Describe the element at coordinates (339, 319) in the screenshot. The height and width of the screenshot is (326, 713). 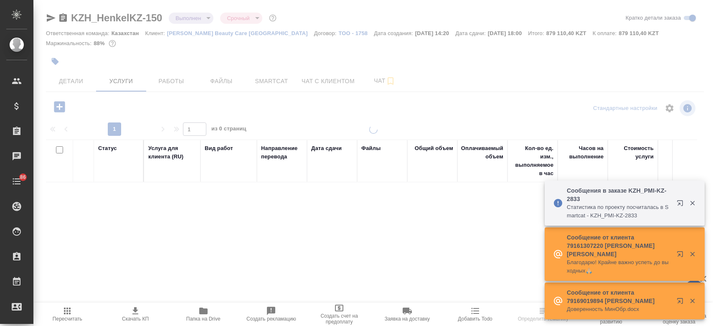
I see `span: Создать счет на предоплату` at that location.